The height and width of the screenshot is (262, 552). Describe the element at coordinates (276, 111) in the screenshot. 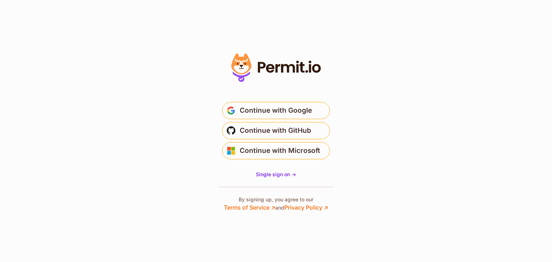

I see `span: Continue with Google` at that location.